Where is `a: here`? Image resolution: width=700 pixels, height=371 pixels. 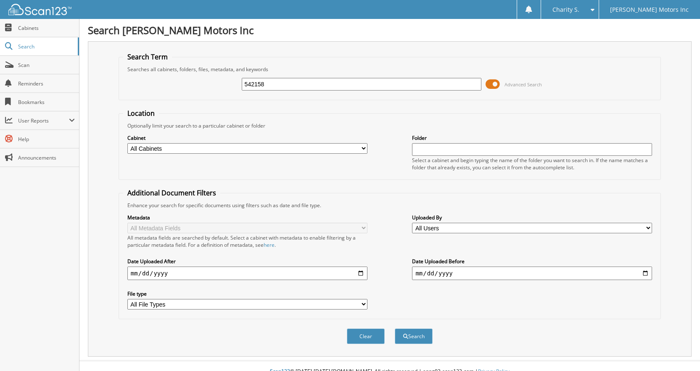
a: here is located at coordinates (269, 244).